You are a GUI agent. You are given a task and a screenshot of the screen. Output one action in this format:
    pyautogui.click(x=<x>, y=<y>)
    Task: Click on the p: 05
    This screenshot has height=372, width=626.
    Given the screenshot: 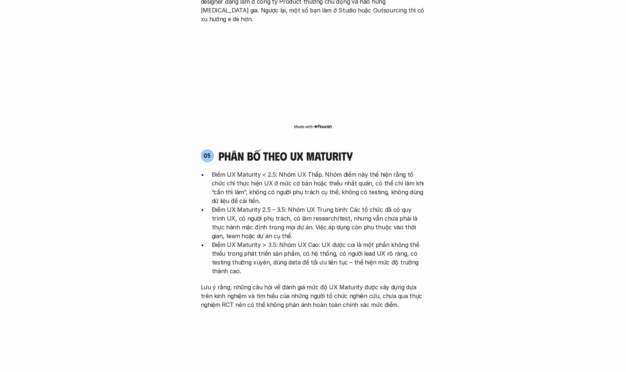 What is the action you would take?
    pyautogui.click(x=207, y=156)
    